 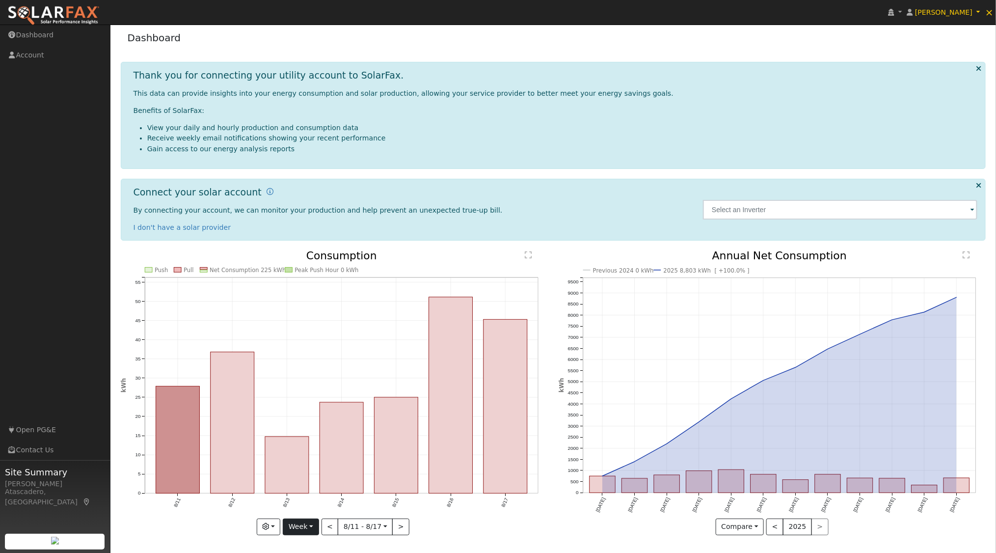 I want to click on button: 8/11 - 8/17, so click(x=365, y=527).